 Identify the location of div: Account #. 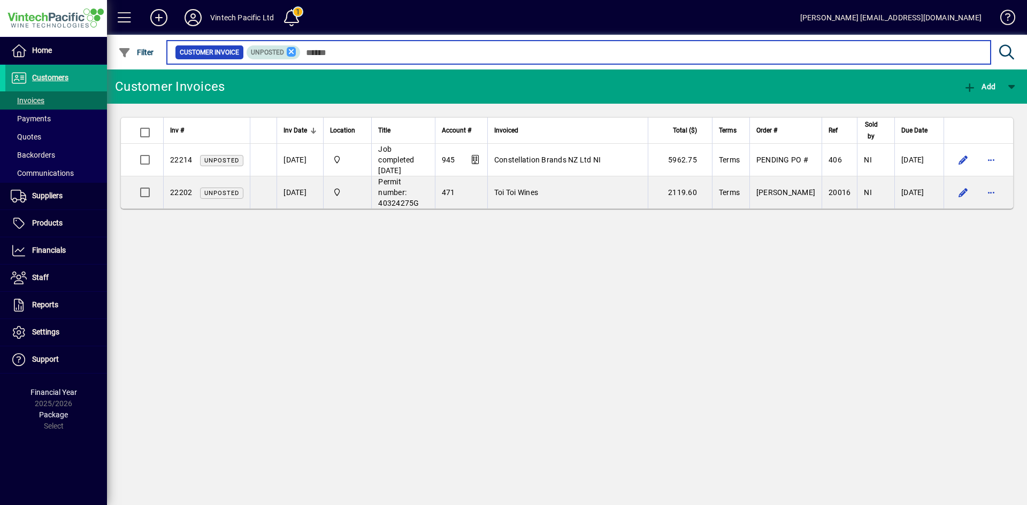
(461, 131).